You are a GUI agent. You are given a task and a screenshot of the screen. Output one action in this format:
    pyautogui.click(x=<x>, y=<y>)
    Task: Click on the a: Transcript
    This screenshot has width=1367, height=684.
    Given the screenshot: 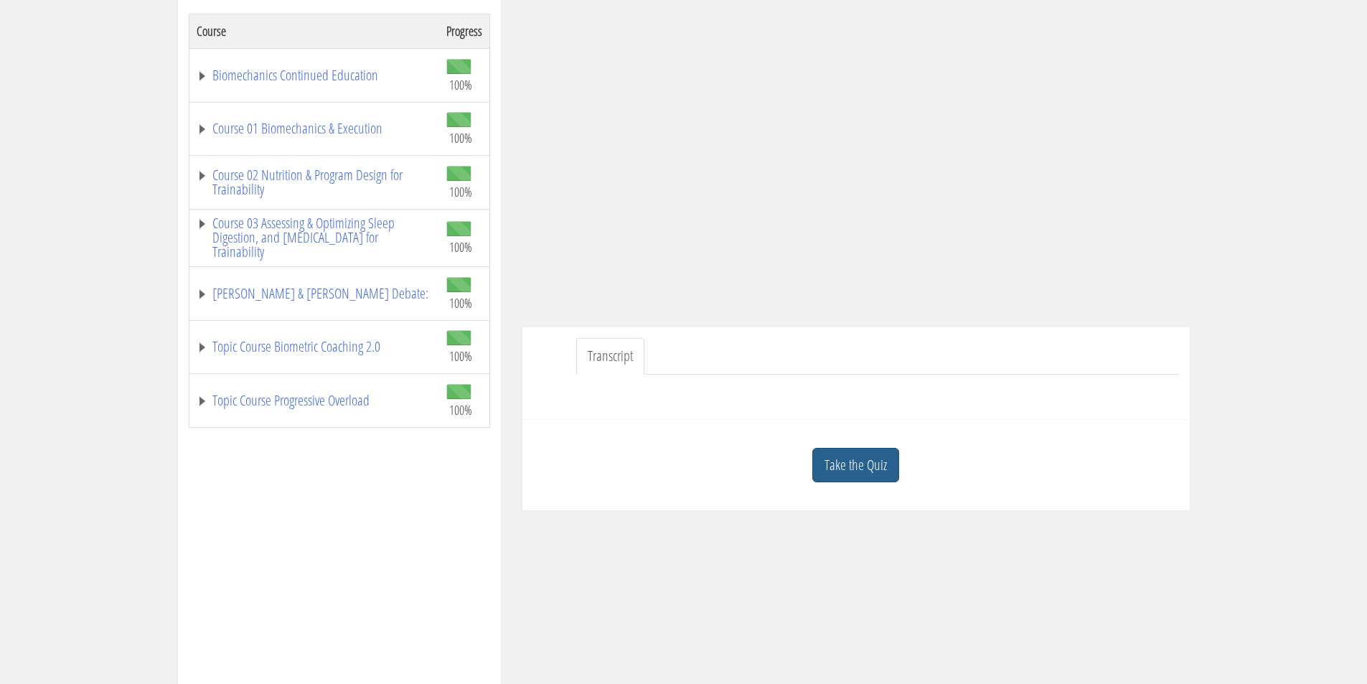 What is the action you would take?
    pyautogui.click(x=610, y=356)
    